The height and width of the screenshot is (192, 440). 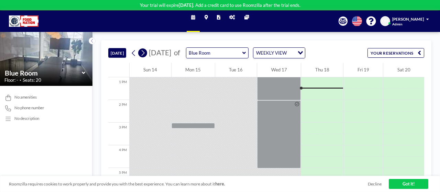 I want to click on span: Admin, so click(x=397, y=24).